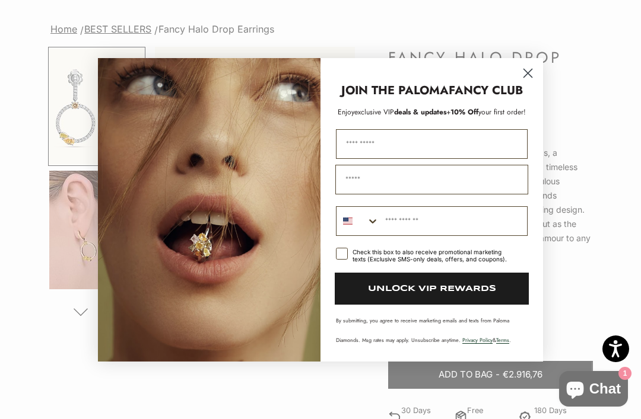  I want to click on a: Privacy Policy, so click(477, 340).